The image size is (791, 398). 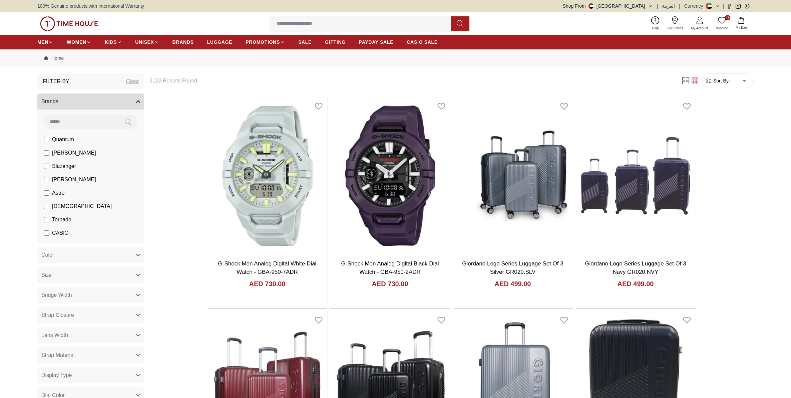 I want to click on input: Slazenger, so click(x=47, y=166).